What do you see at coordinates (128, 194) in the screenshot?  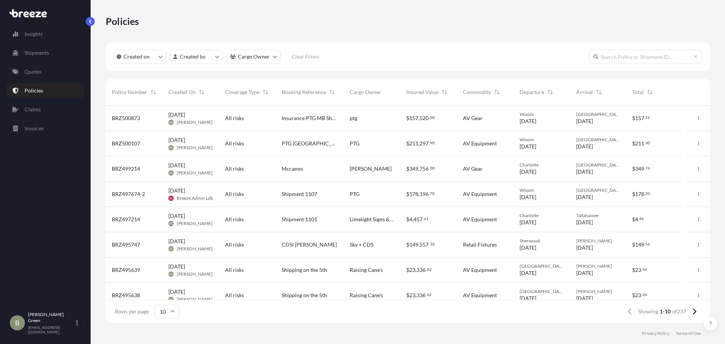 I see `span: BRZ497674-2` at bounding box center [128, 194].